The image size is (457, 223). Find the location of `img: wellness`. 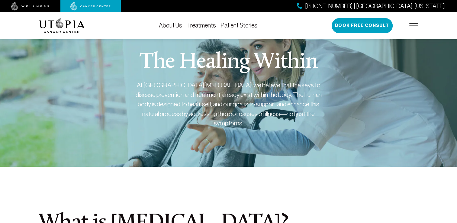

img: wellness is located at coordinates (30, 6).